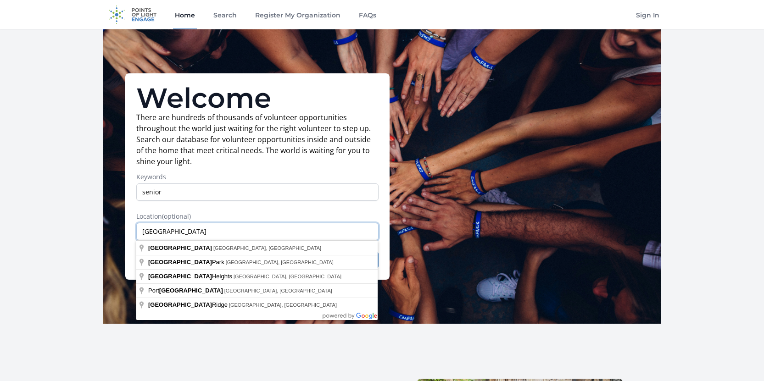  Describe the element at coordinates (189, 305) in the screenshot. I see `span: Ridge` at that location.